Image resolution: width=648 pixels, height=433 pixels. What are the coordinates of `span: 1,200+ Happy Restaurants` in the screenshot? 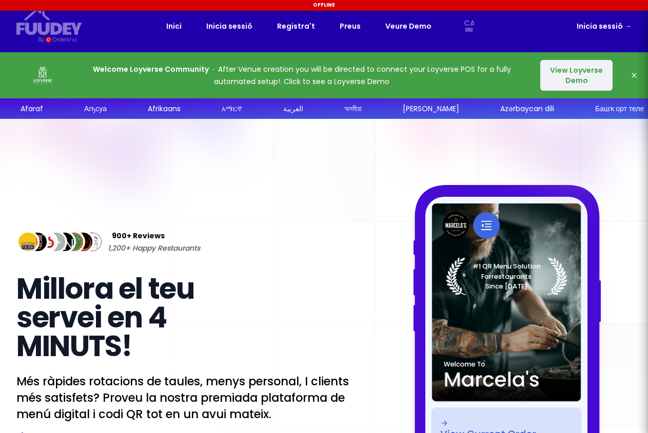 It's located at (154, 248).